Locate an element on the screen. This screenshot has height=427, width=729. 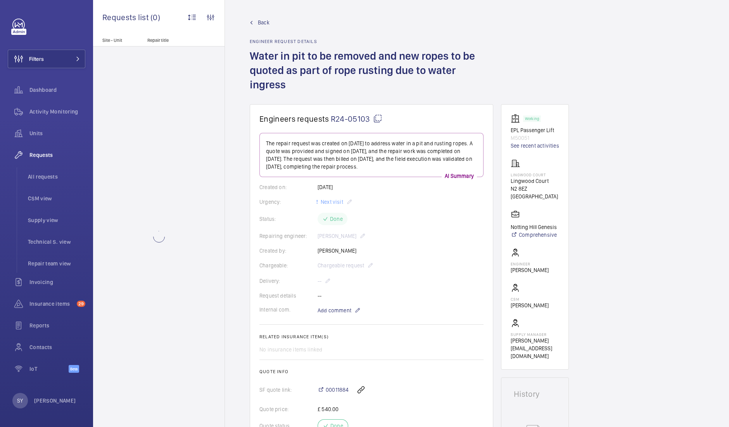
h2: Quote info is located at coordinates (371, 372).